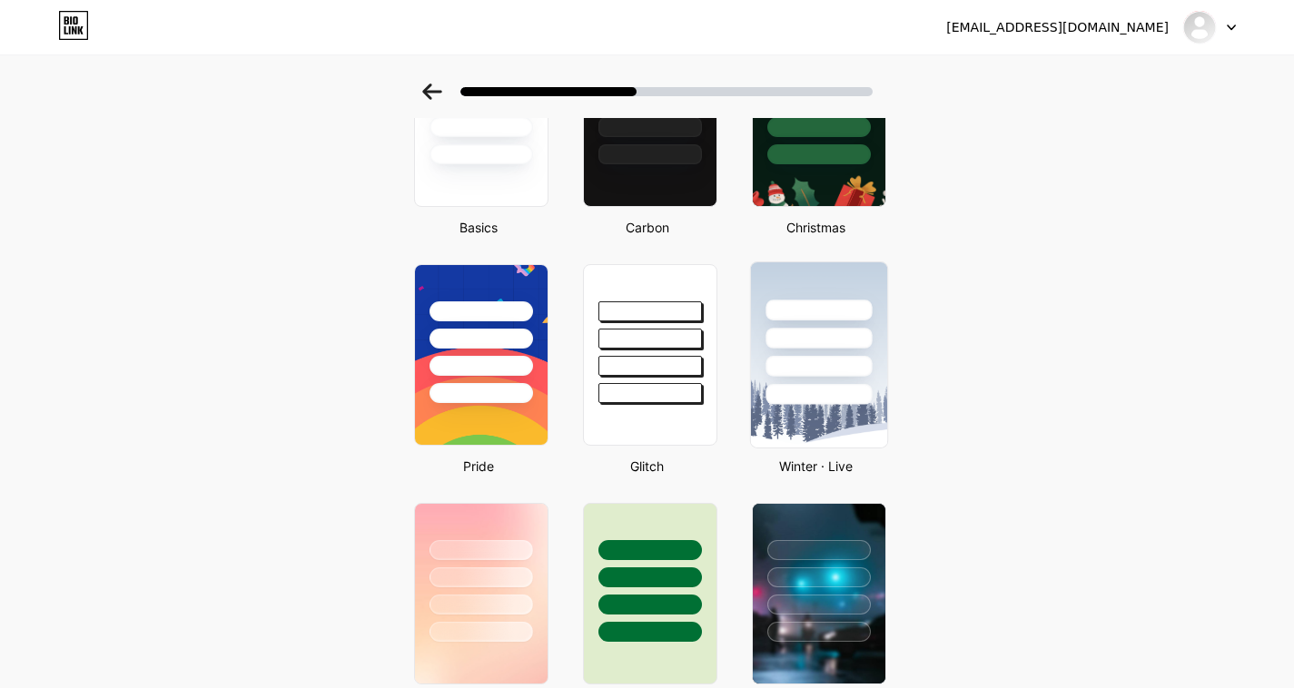  I want to click on div: Carbon, so click(648, 227).